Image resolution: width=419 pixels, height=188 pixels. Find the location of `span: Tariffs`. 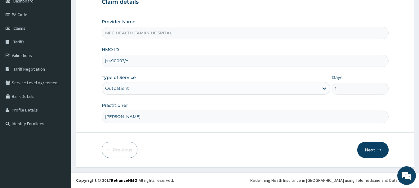

span: Tariffs is located at coordinates (19, 42).